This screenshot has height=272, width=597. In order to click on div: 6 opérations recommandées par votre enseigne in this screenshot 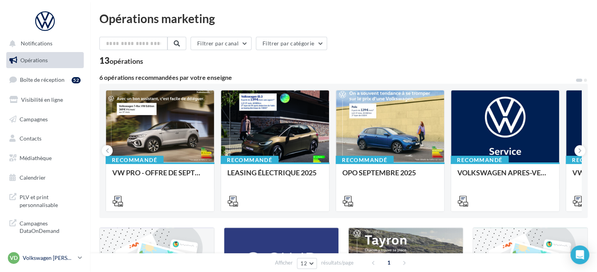, I will do `click(337, 77)`.